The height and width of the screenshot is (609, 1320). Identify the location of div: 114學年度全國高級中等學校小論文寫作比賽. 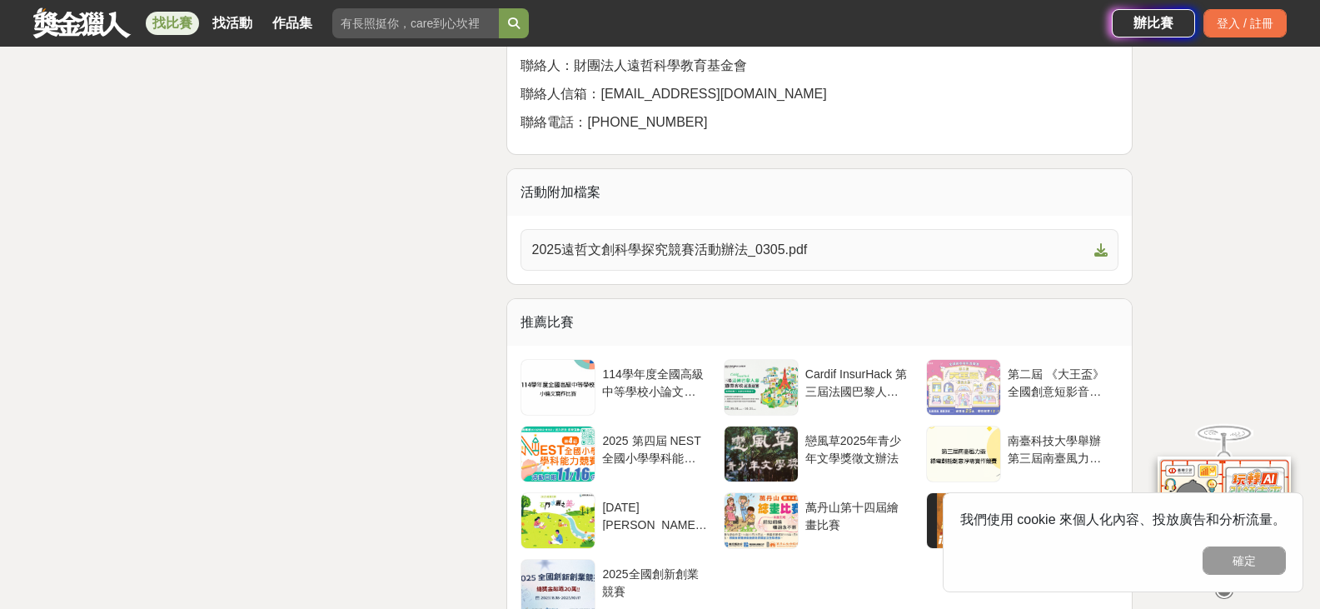
(654, 381).